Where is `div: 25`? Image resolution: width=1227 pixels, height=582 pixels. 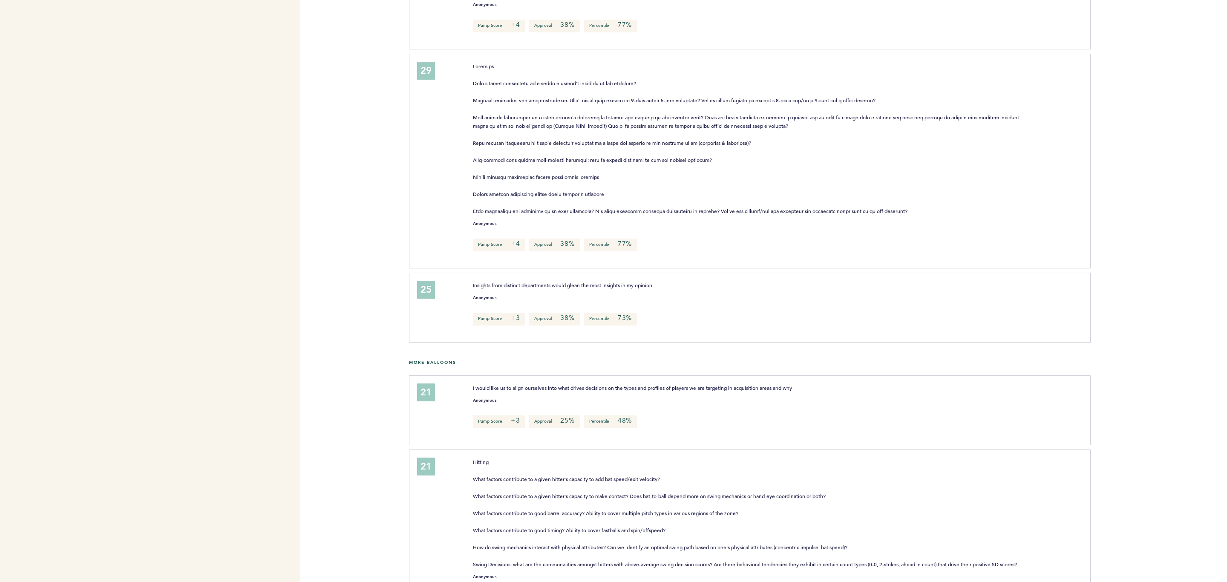 div: 25 is located at coordinates (426, 290).